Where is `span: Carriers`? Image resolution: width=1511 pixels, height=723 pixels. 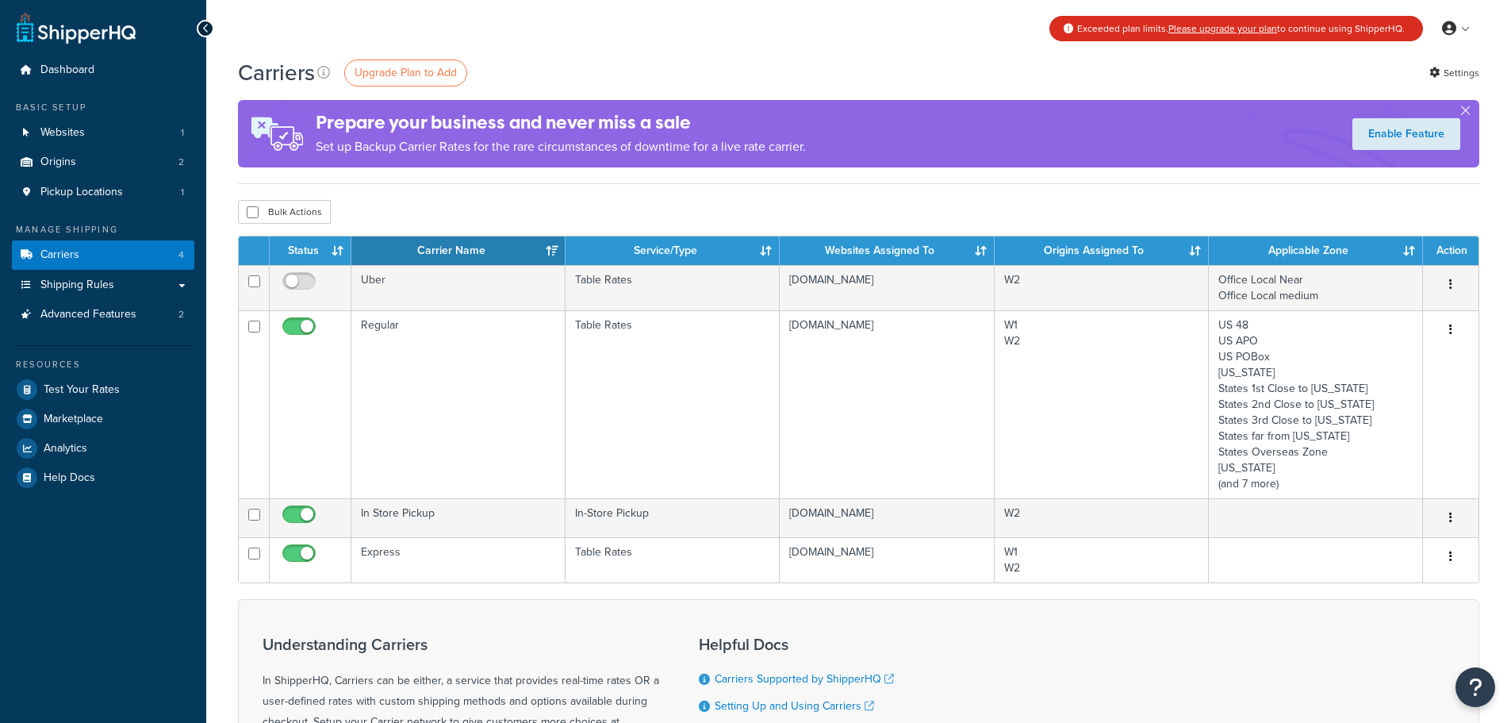 span: Carriers is located at coordinates (60, 255).